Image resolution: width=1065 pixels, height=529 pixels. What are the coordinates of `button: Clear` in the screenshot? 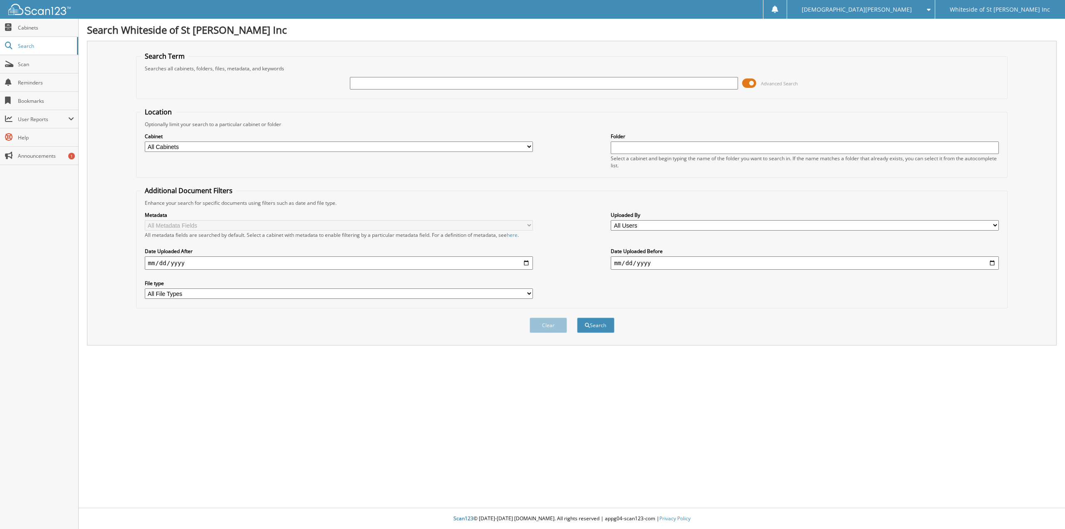 It's located at (549, 325).